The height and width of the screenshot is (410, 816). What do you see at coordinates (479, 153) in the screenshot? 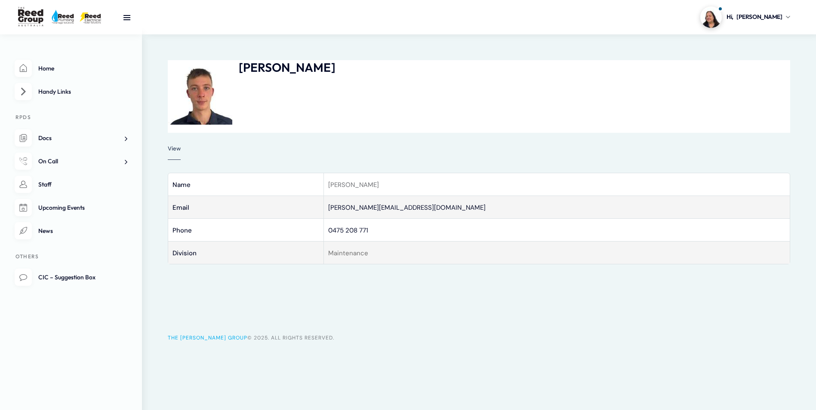
I see `div: Member secondary navigation` at bounding box center [479, 153].